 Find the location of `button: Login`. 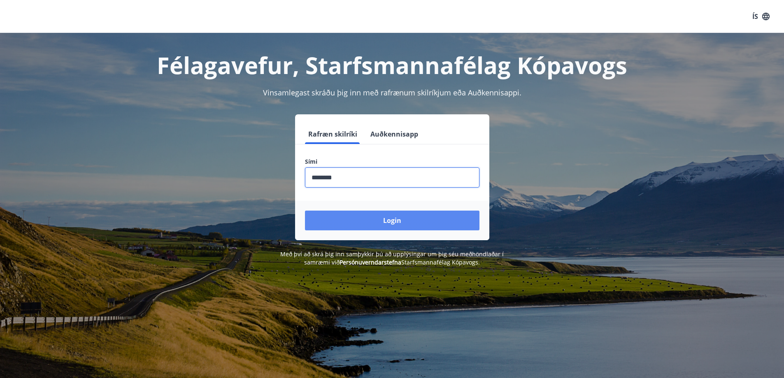

button: Login is located at coordinates (392, 220).